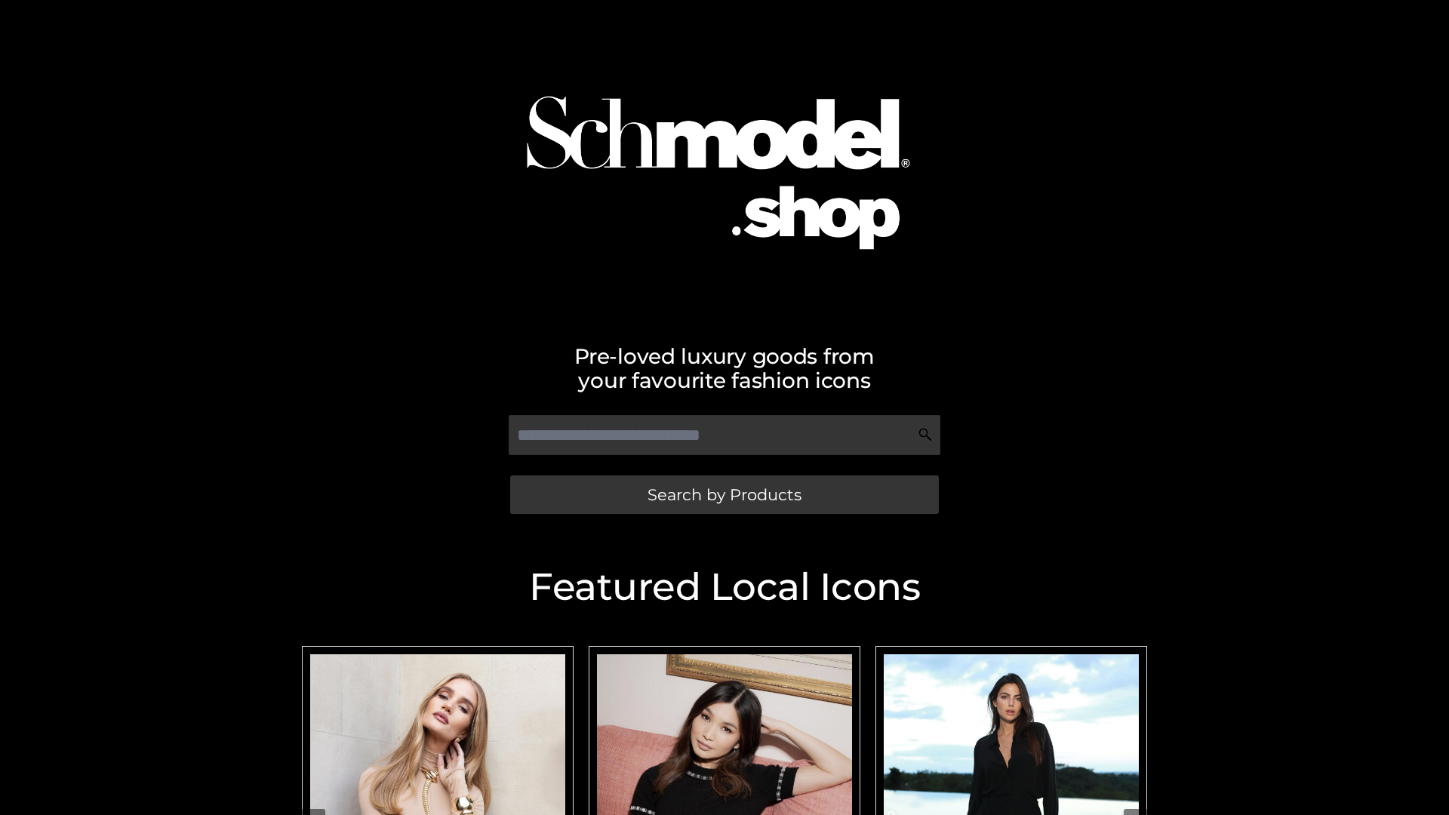  I want to click on h2: Pre-loved luxury goods from your favourite fashion icons, so click(725, 368).